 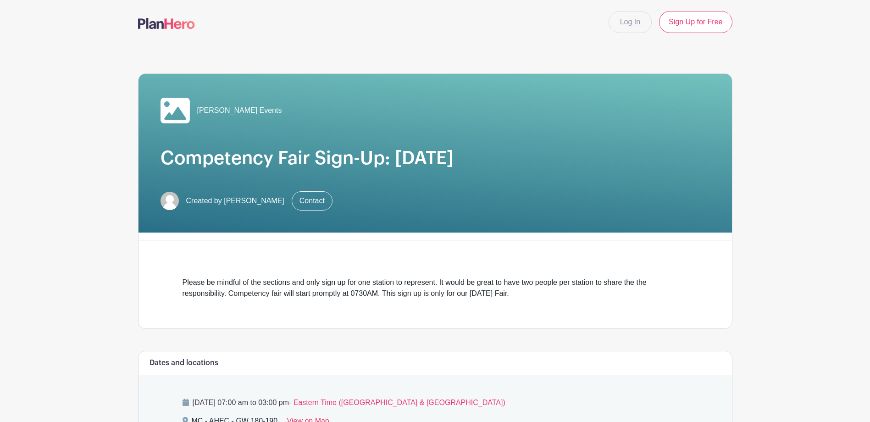 What do you see at coordinates (170, 201) in the screenshot?
I see `img: default-ce2991bfa6775e67f084385cd625a349d9dcbb7a52a09fb2fda1e96e2d18dcdb.png` at bounding box center [170, 201].